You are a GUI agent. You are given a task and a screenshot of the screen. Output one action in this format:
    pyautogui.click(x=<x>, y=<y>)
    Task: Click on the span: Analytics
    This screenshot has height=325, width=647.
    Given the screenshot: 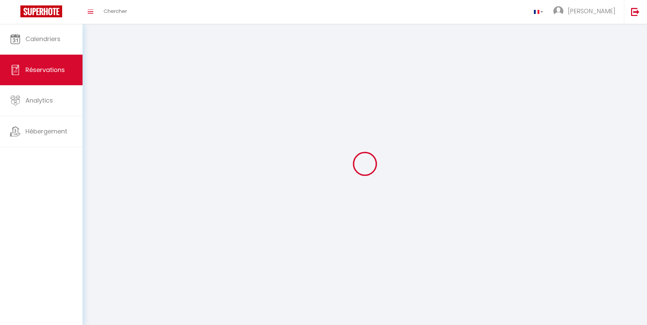 What is the action you would take?
    pyautogui.click(x=39, y=100)
    